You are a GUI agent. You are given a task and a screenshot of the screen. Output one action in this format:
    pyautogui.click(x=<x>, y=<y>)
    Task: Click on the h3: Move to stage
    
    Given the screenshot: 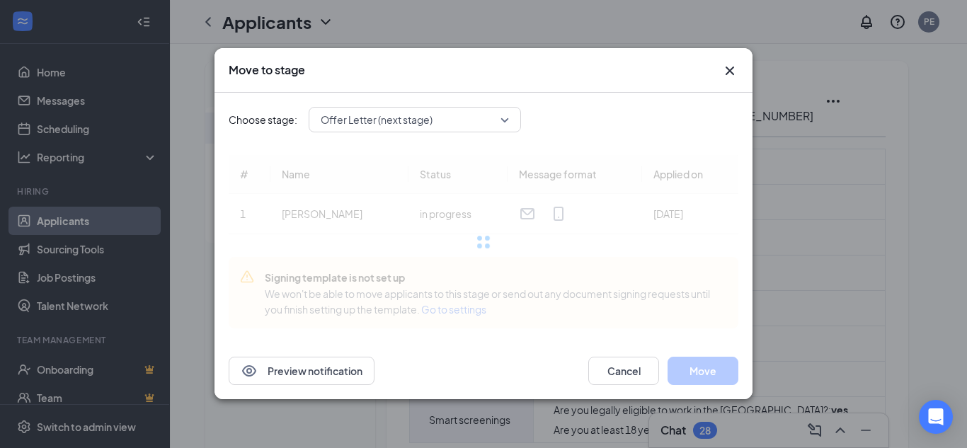 What is the action you would take?
    pyautogui.click(x=267, y=70)
    